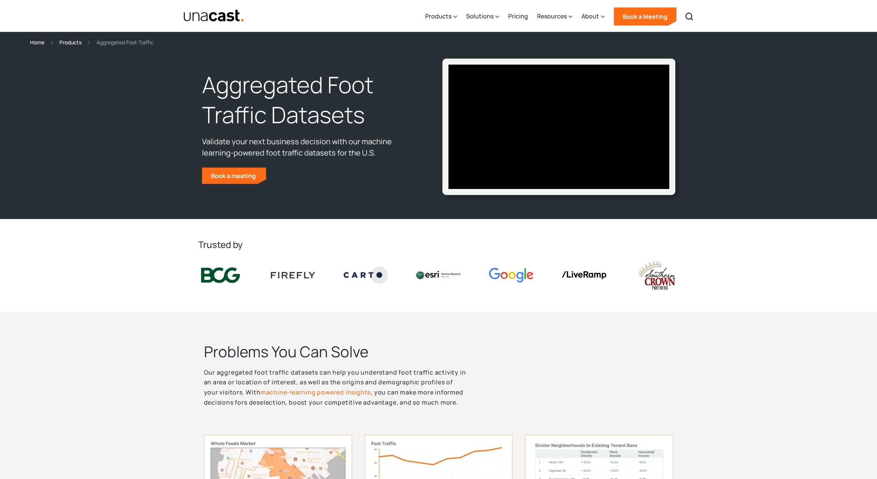 The height and width of the screenshot is (479, 877). What do you see at coordinates (438, 275) in the screenshot?
I see `img: Esri logo` at bounding box center [438, 275].